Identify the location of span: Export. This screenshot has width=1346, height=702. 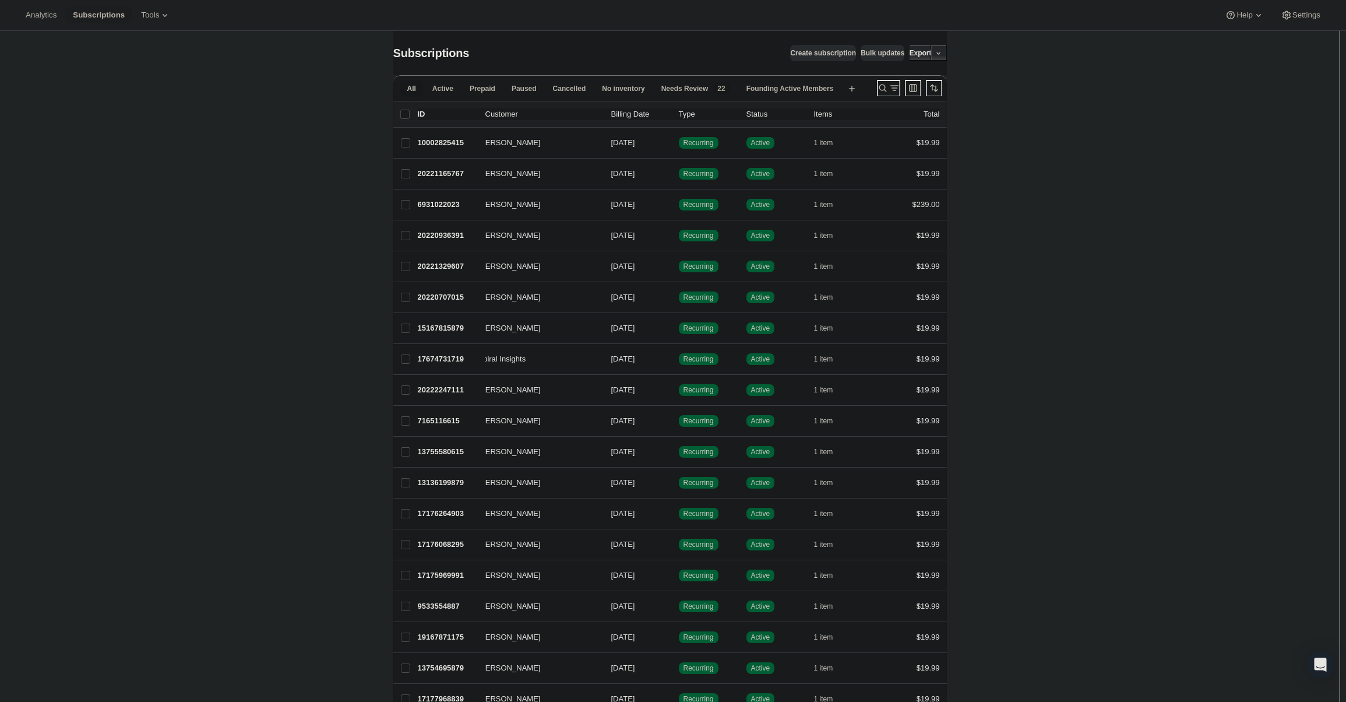
(920, 53).